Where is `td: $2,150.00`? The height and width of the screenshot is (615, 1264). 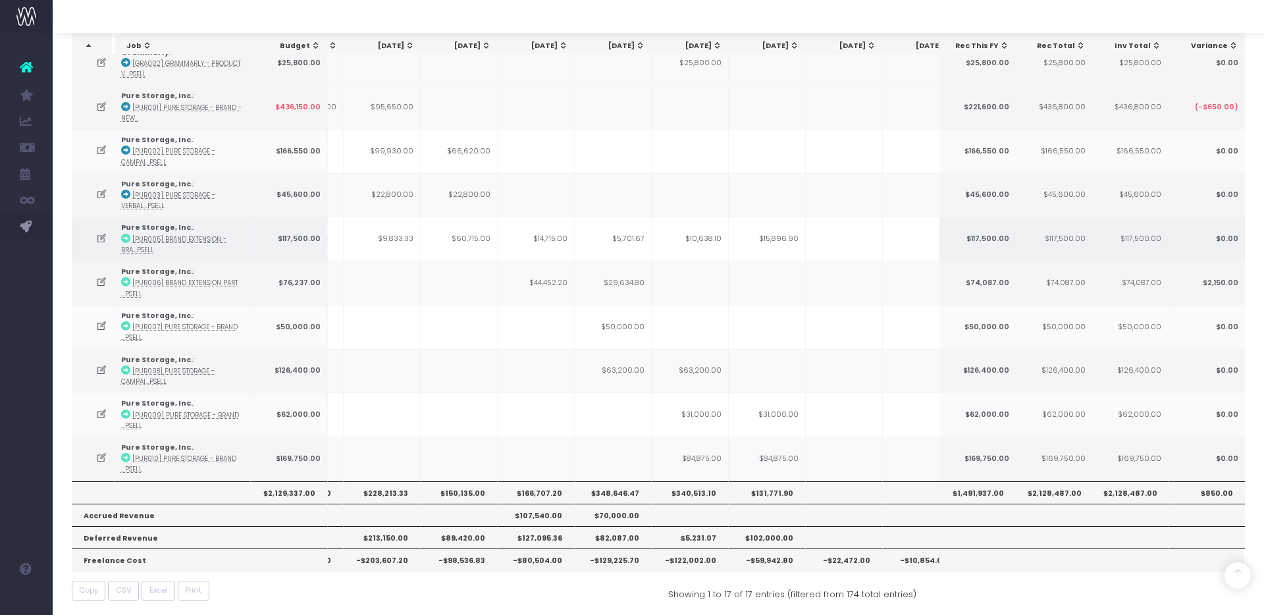 td: $2,150.00 is located at coordinates (1206, 282).